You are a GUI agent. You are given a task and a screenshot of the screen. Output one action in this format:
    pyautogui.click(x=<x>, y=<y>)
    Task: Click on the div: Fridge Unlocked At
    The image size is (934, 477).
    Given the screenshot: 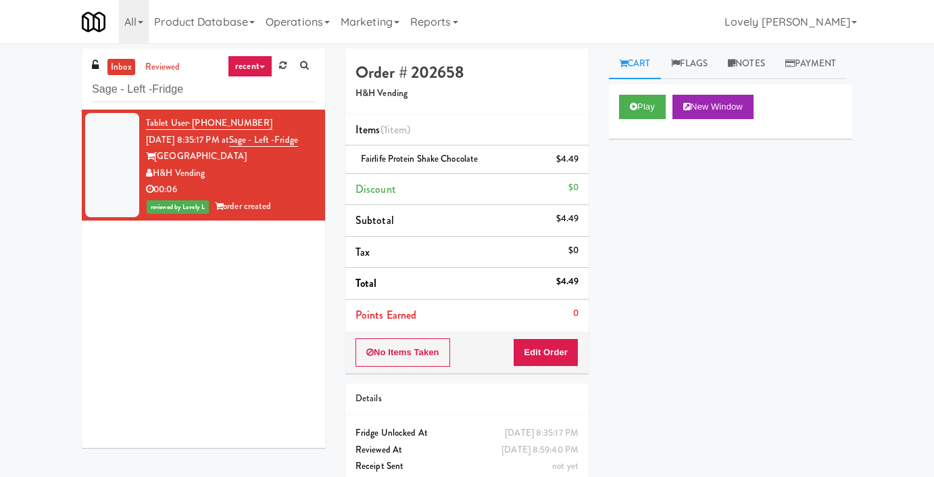 What is the action you would take?
    pyautogui.click(x=467, y=433)
    